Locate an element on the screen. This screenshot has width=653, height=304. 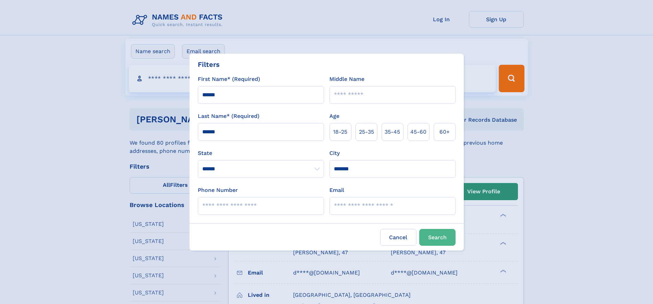
div: Filters is located at coordinates (209, 64).